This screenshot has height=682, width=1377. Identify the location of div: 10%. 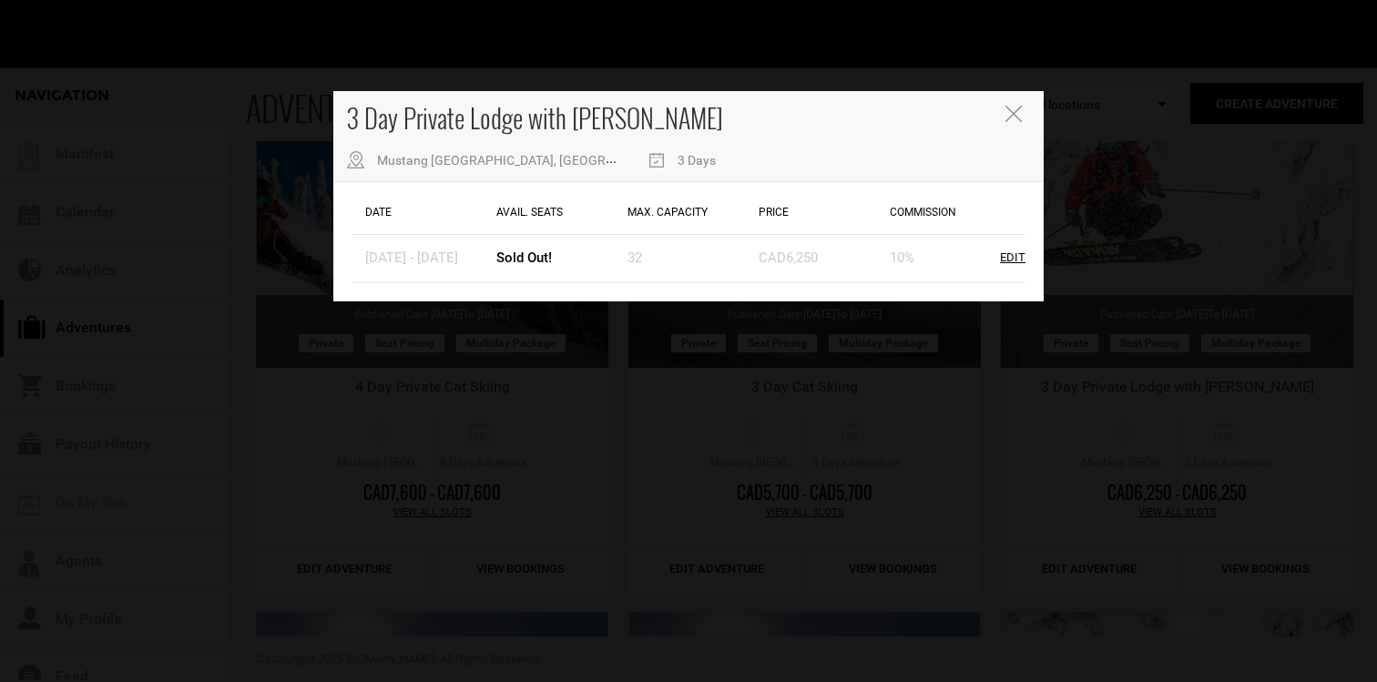
(902, 258).